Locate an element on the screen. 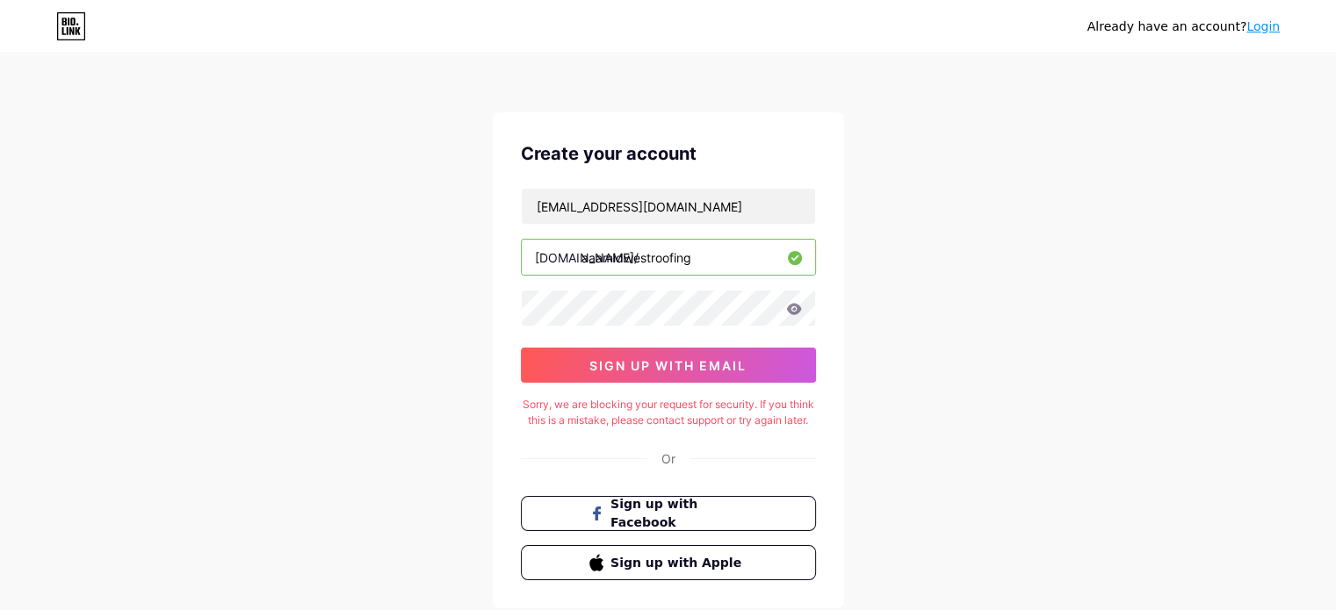 The image size is (1336, 610). div: Create your account is located at coordinates (668, 154).